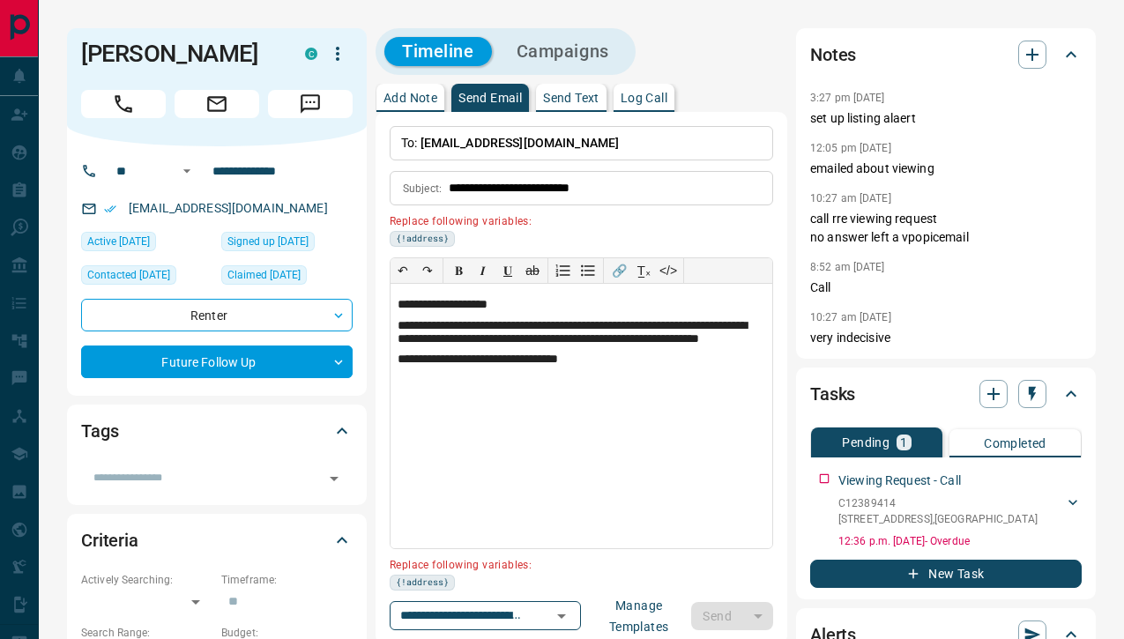  Describe the element at coordinates (458, 271) in the screenshot. I see `button: 𝐁` at that location.